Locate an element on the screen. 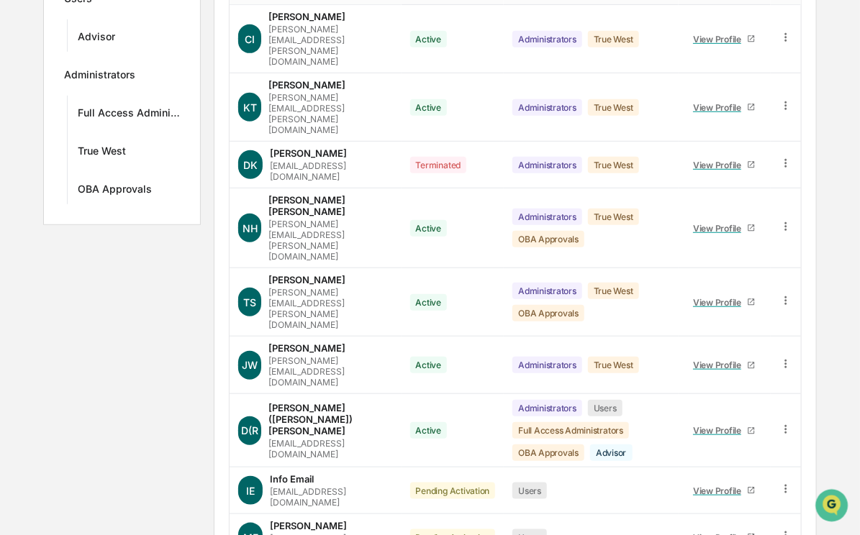 The width and height of the screenshot is (860, 535). a: 🔎Data Lookup is located at coordinates (53, 215).